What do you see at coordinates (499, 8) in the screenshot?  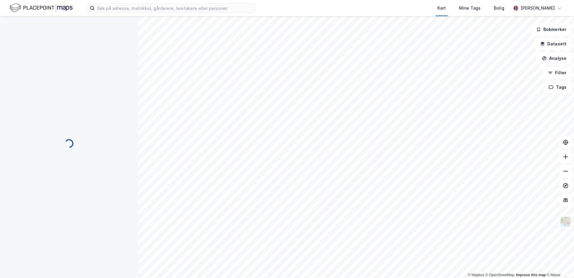 I see `div: Bolig` at bounding box center [499, 8].